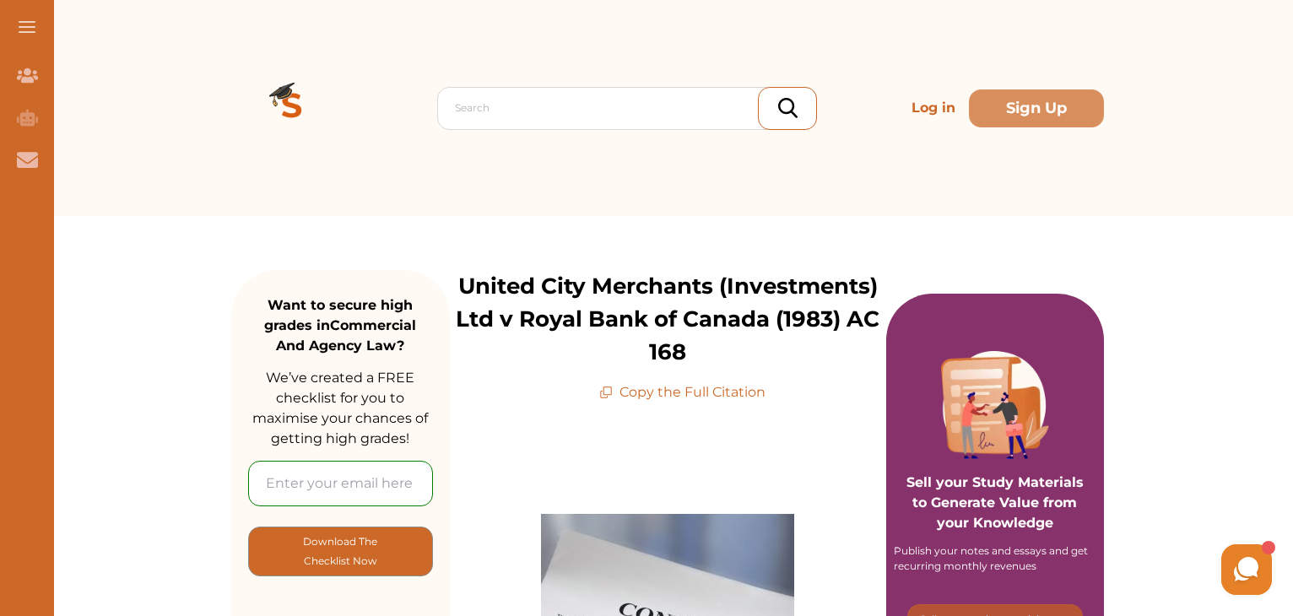  Describe the element at coordinates (381, 8) in the screenshot. I see `i: 1` at that location.